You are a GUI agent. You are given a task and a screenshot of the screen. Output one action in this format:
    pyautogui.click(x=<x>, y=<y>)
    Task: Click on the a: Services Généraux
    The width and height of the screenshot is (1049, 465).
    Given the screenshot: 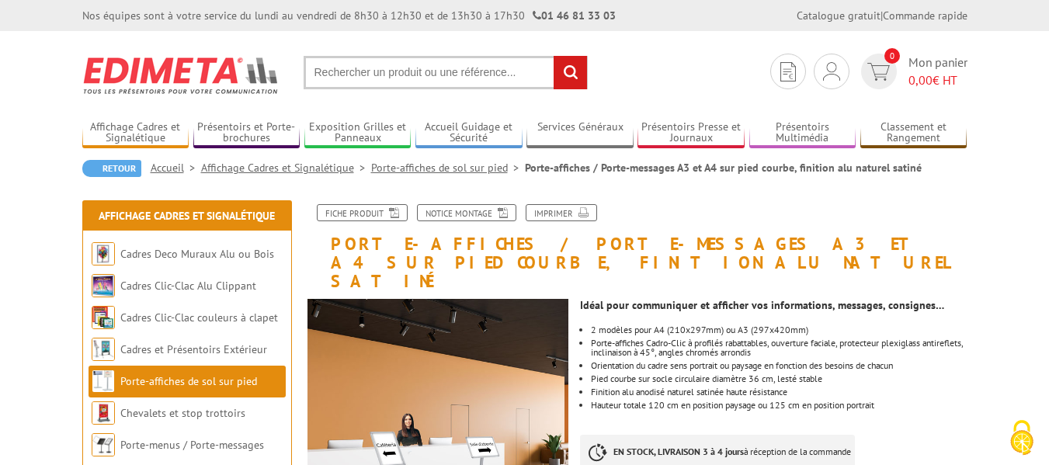 What is the action you would take?
    pyautogui.click(x=580, y=133)
    